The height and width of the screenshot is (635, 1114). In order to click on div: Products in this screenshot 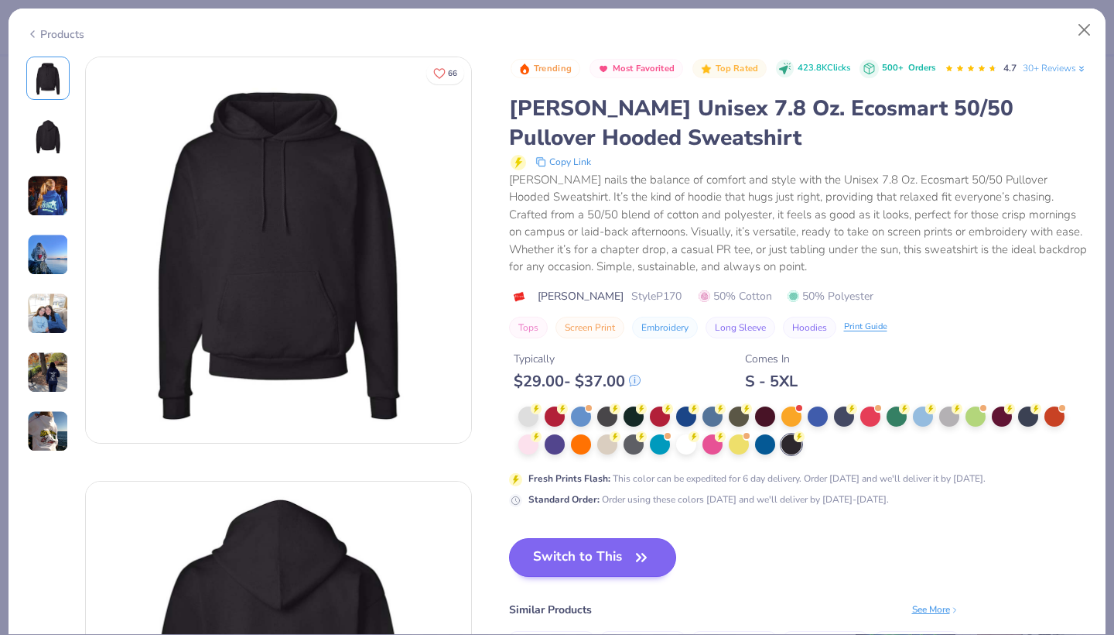, I will do `click(55, 34)`.